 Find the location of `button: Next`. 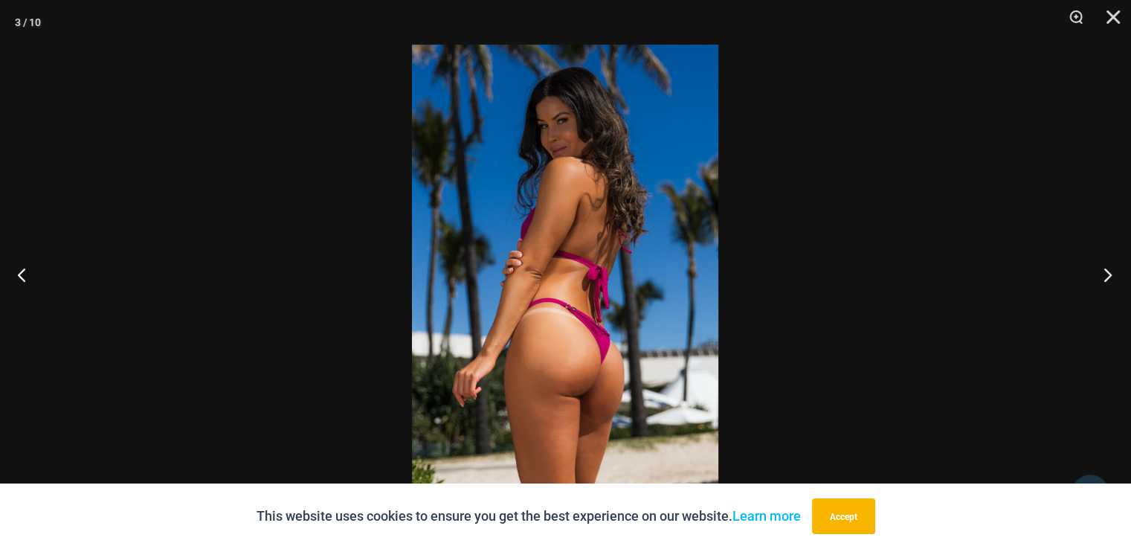

button: Next is located at coordinates (1103, 274).